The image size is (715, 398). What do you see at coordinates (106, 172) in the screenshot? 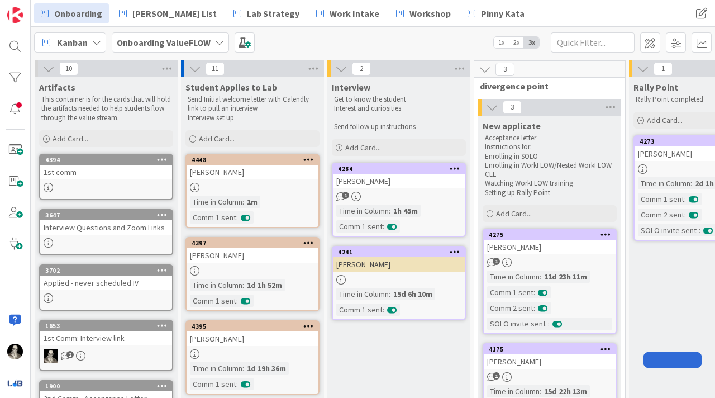
I see `div: 1st comm` at bounding box center [106, 172].